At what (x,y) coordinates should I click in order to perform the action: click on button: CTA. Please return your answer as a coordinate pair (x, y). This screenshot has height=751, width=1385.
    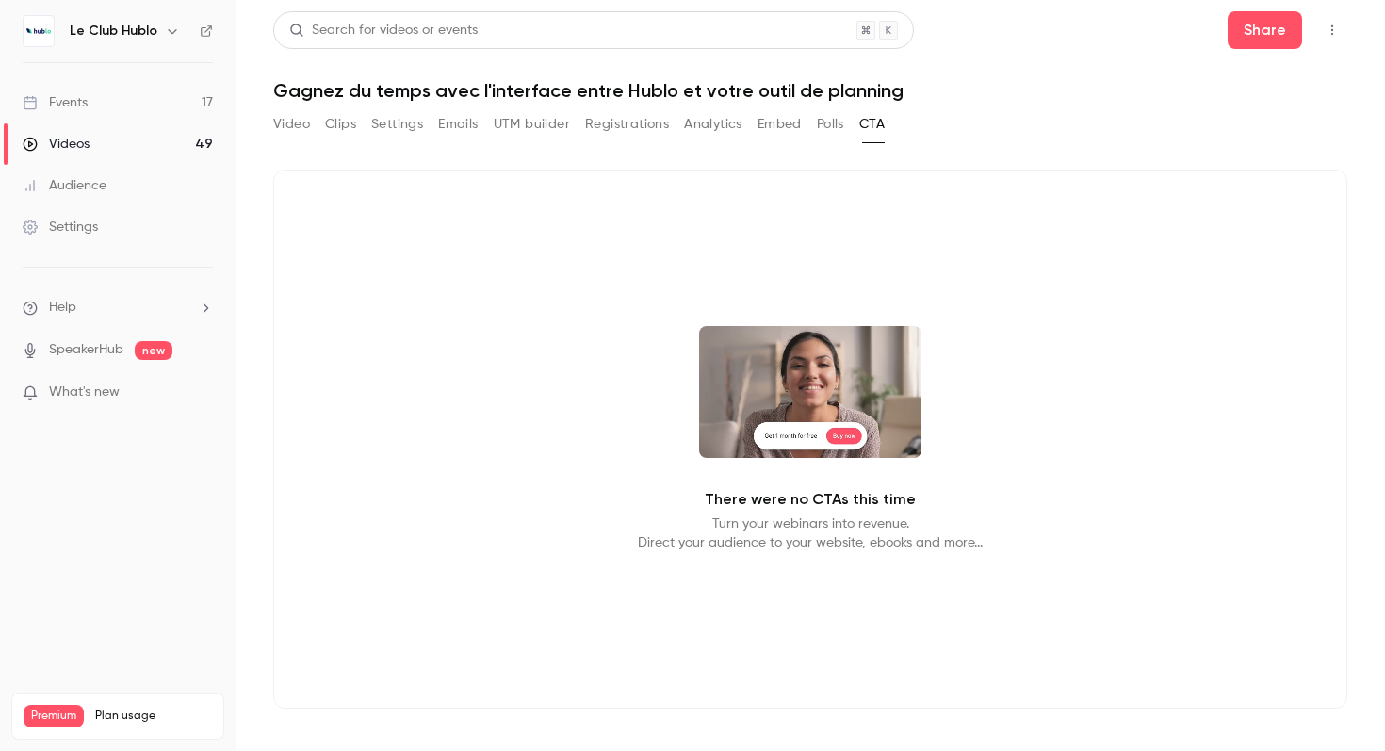
    Looking at the image, I should click on (872, 124).